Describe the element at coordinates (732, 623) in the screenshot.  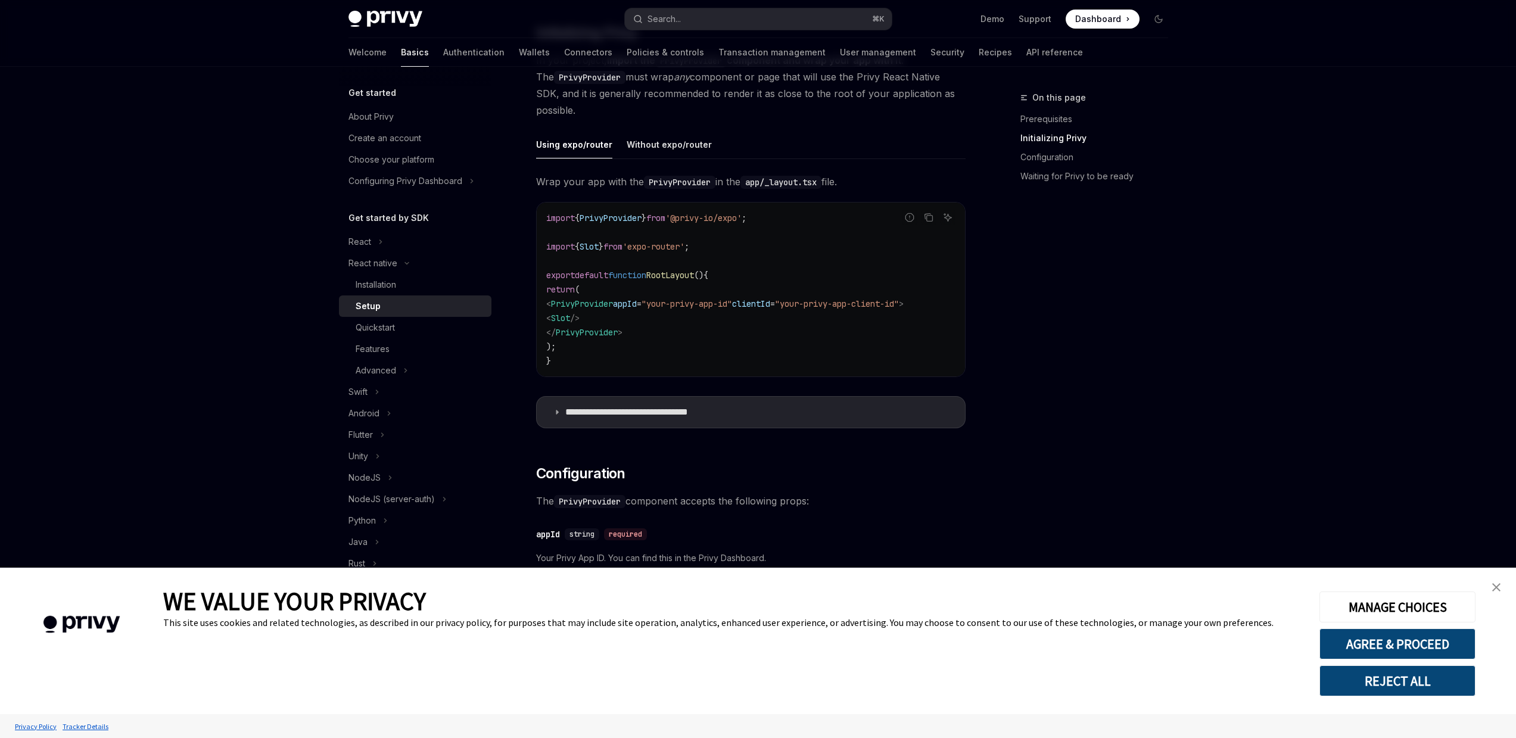
I see `div: This site uses cookies and related technologies, as described in our privacy policy, for purposes...` at that location.